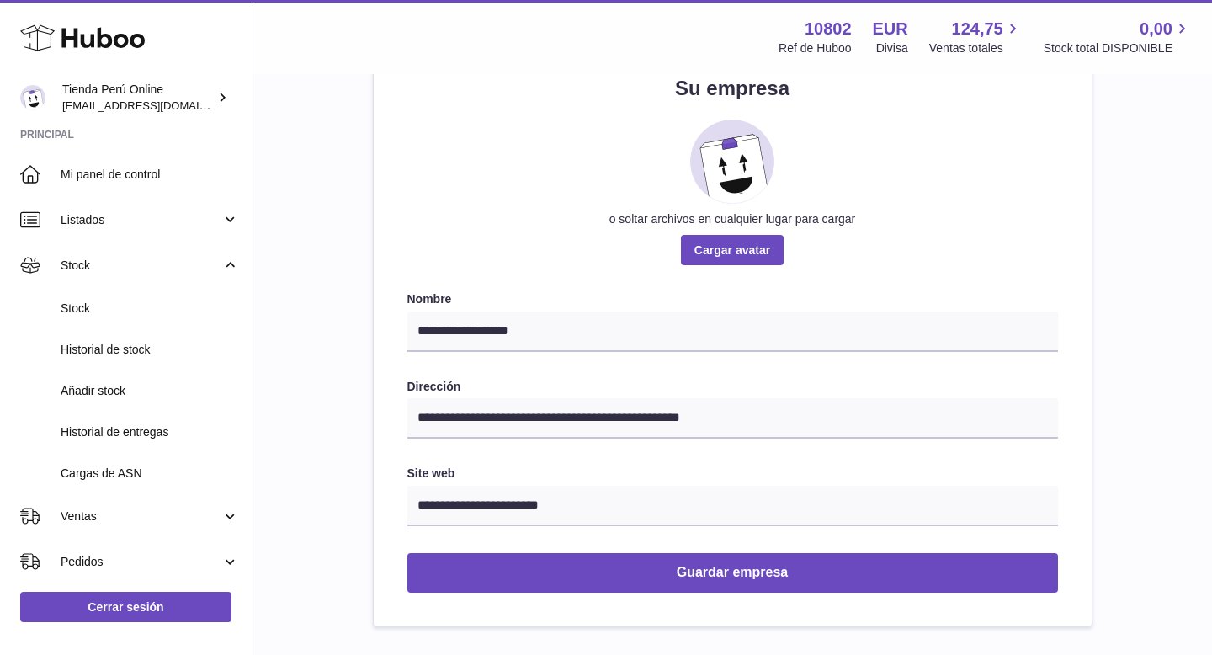  I want to click on div: Ref de Huboo, so click(815, 48).